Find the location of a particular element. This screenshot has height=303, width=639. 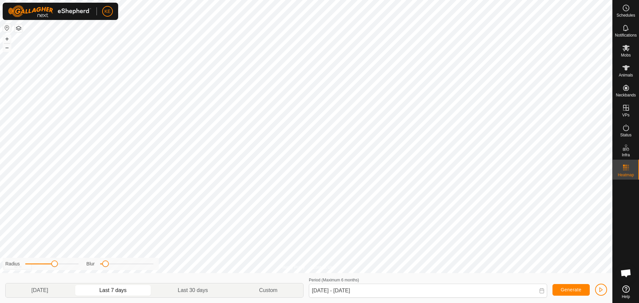

span: Last 7 days is located at coordinates (113, 290).